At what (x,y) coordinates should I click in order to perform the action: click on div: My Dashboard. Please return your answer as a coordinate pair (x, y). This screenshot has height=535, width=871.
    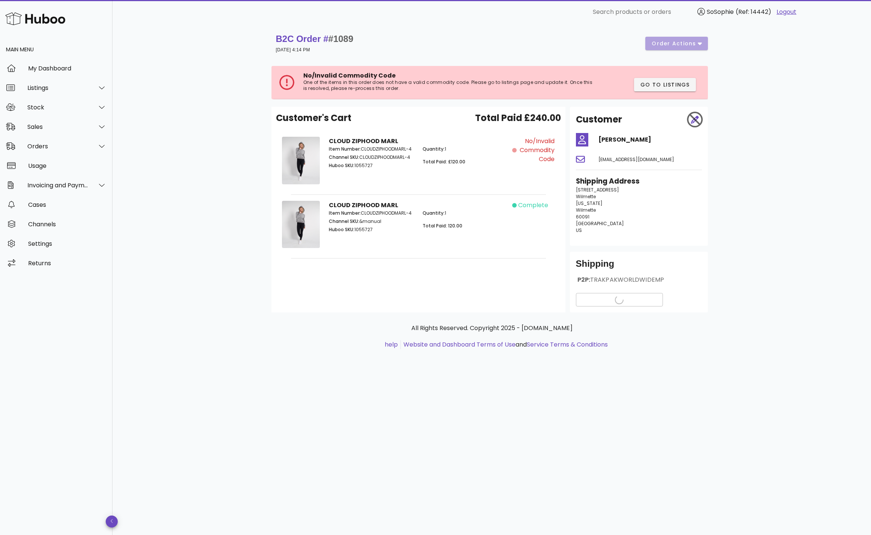
    Looking at the image, I should click on (67, 68).